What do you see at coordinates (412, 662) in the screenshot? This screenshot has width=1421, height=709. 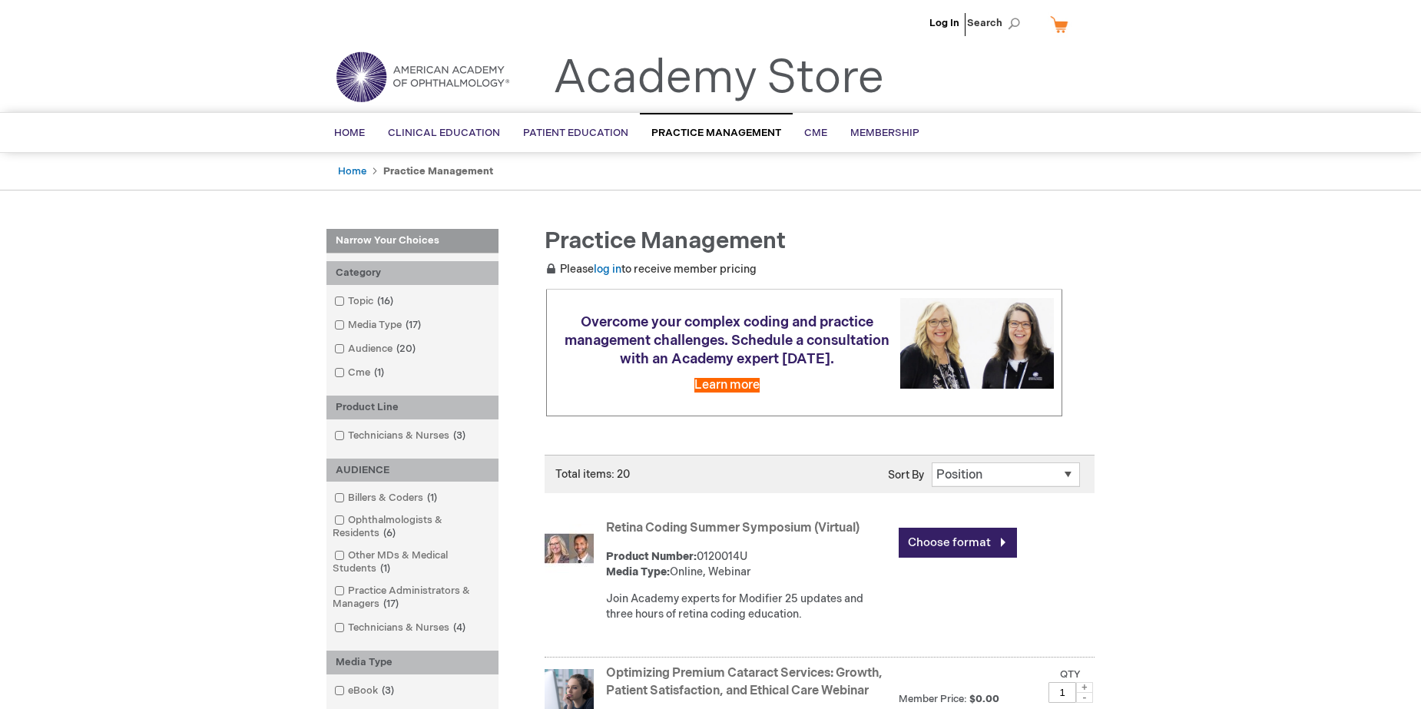 I see `div: Media Type` at bounding box center [412, 662].